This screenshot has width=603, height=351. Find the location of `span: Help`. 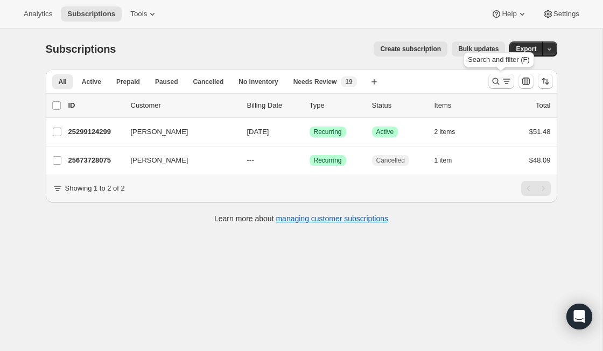

span: Help is located at coordinates (509, 14).